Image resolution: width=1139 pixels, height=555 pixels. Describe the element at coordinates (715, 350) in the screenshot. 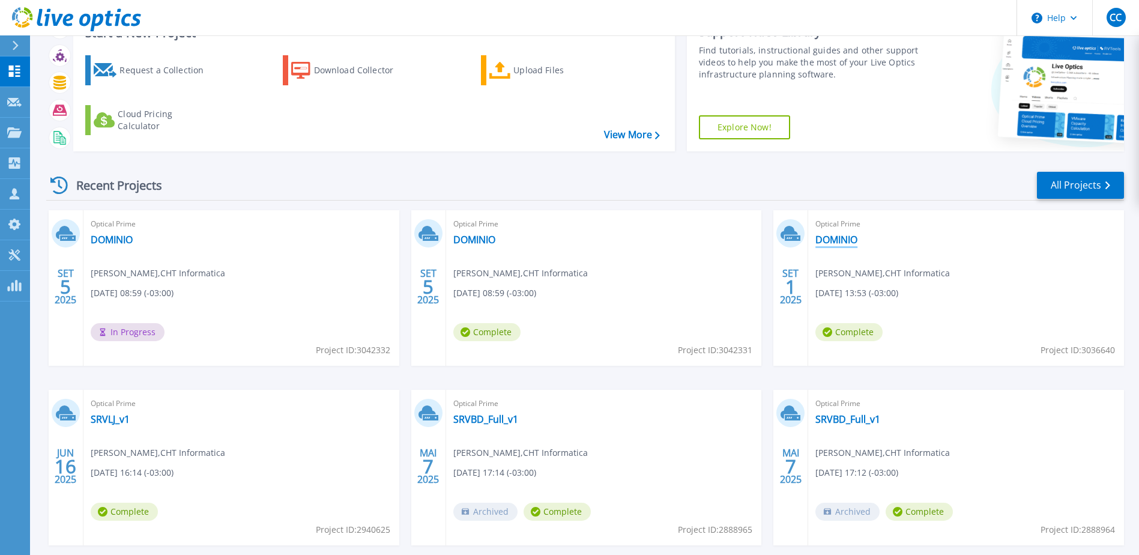

I see `span: Project ID: 3042331` at that location.